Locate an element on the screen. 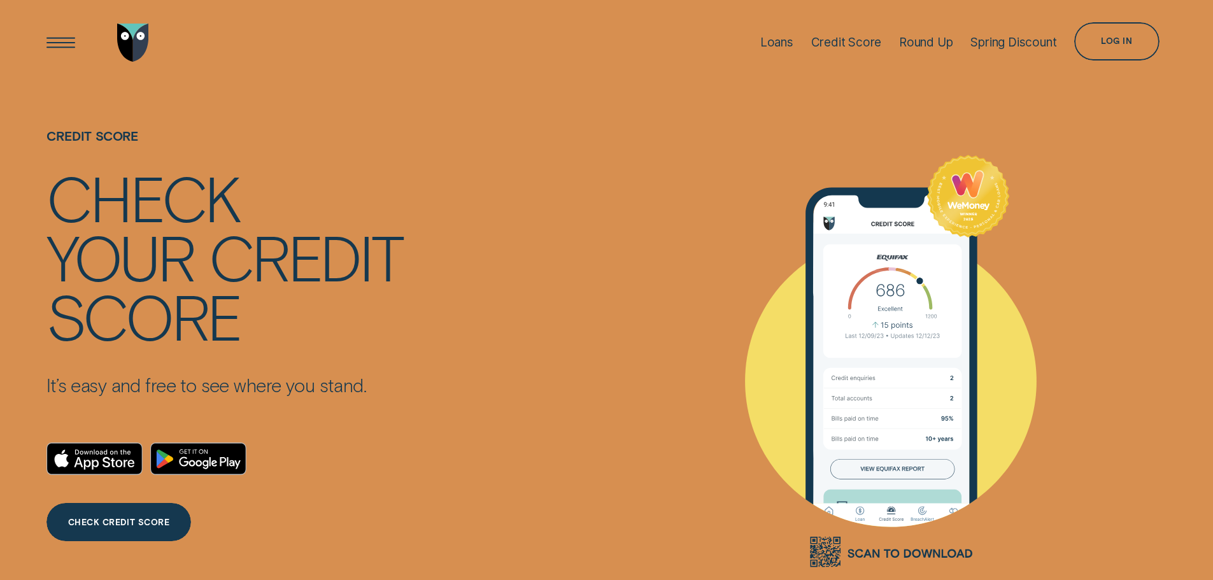 This screenshot has height=580, width=1213. div: credit is located at coordinates (306, 256).